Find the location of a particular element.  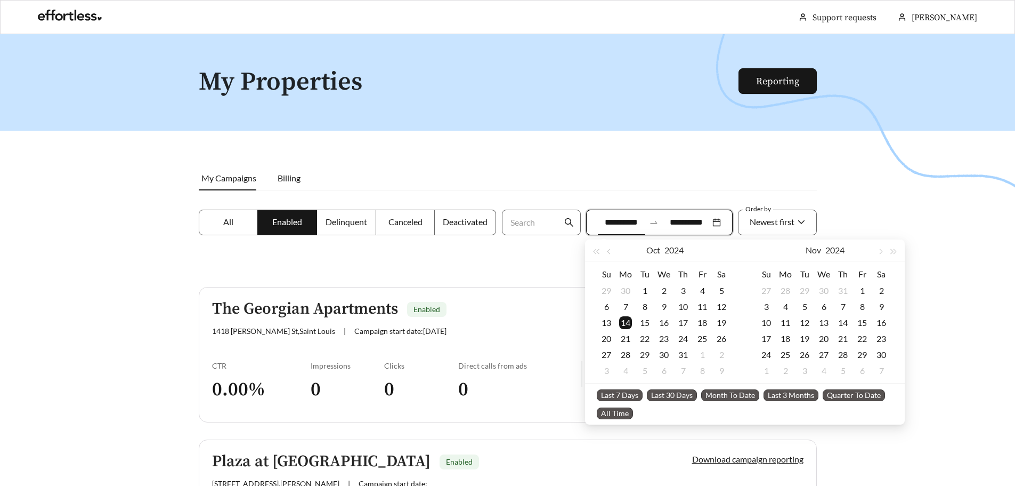

div: 7 is located at coordinates (843, 306).